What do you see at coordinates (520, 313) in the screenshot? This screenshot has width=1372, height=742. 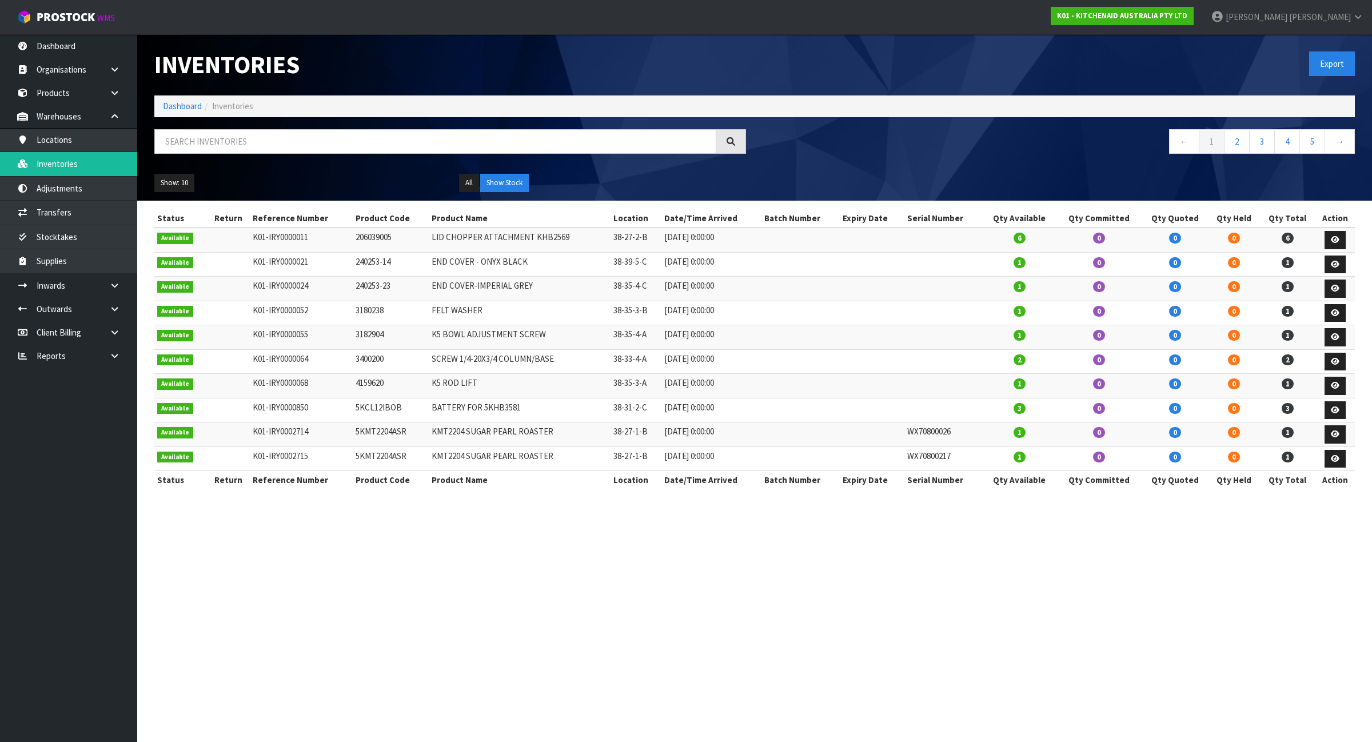 I see `td: FELT WASHER` at bounding box center [520, 313].